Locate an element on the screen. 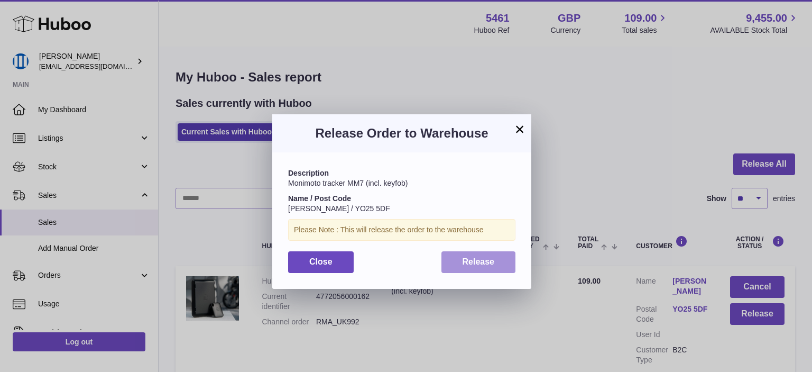 This screenshot has width=812, height=372. strong: Description is located at coordinates (308, 173).